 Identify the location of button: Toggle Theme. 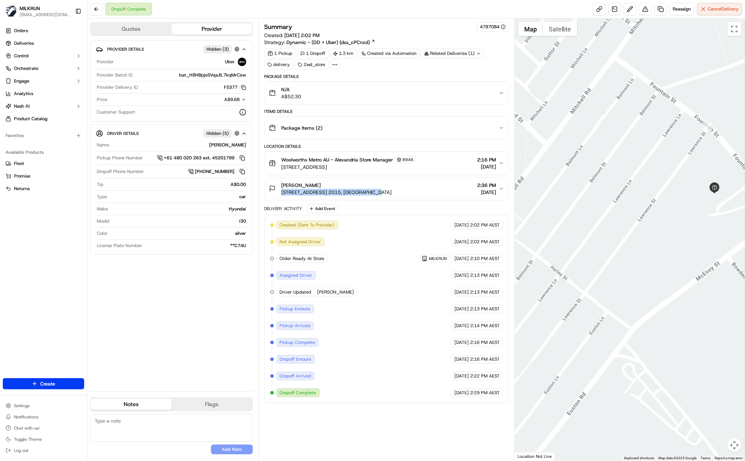
(43, 439).